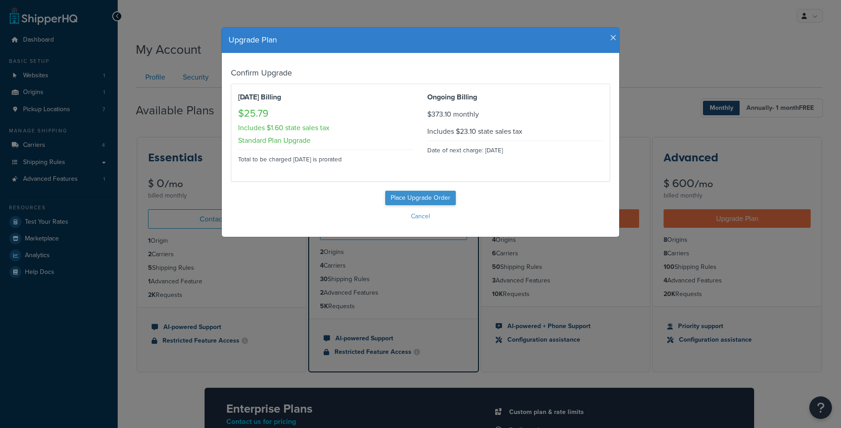 This screenshot has height=428, width=841. I want to click on div: Standard Plan Upgrade, so click(326, 125).